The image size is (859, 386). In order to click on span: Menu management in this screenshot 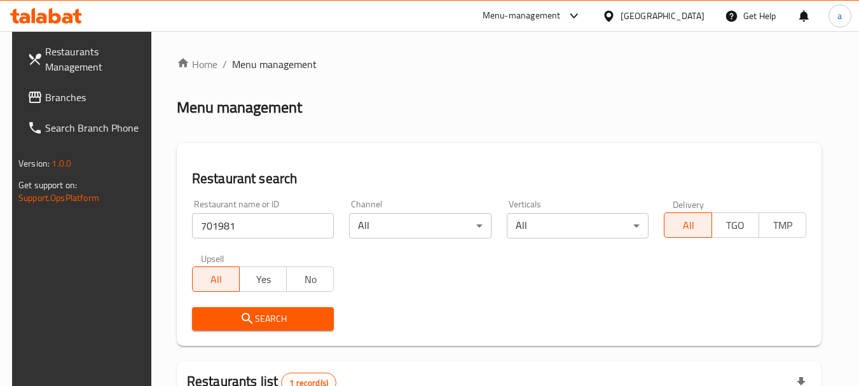, I will do `click(274, 64)`.